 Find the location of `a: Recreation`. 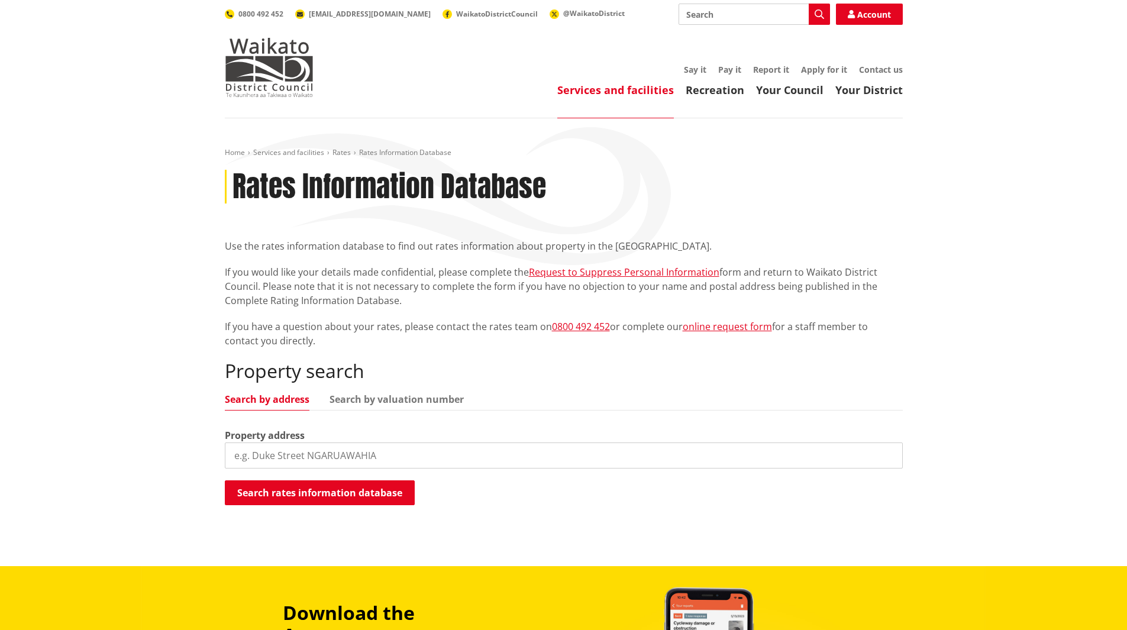

a: Recreation is located at coordinates (715, 90).